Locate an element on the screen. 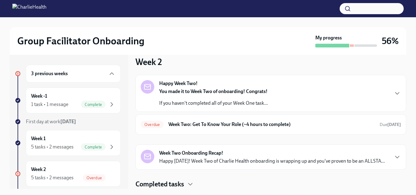  h4: Completed tasks is located at coordinates (160, 184).